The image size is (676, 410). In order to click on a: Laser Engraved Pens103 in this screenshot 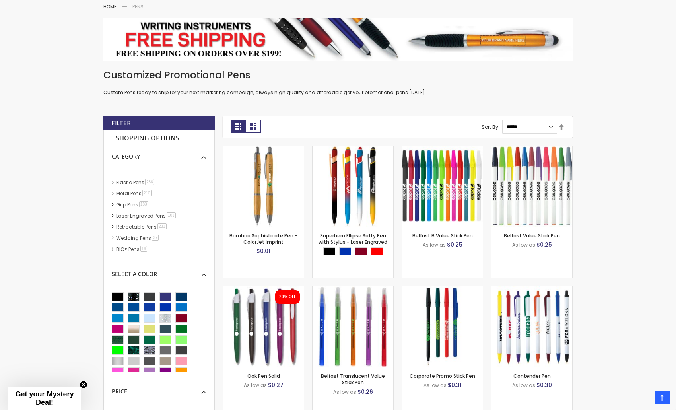, I will do `click(146, 215)`.